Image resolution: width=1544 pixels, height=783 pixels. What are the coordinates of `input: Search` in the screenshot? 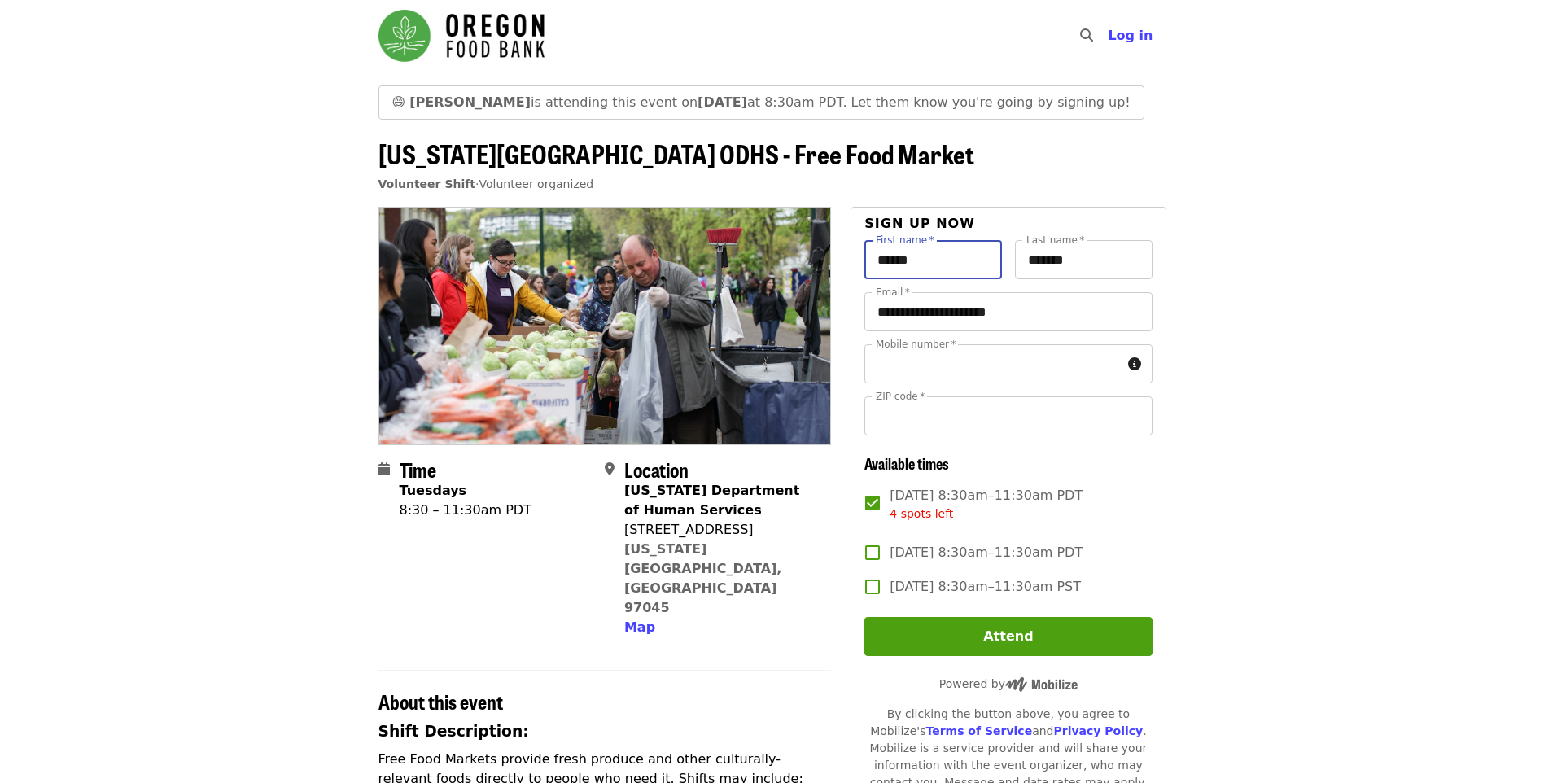 It's located at (1109, 36).